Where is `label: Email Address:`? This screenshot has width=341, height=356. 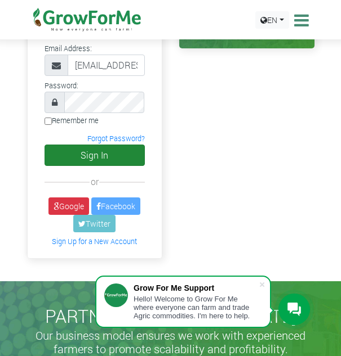 label: Email Address: is located at coordinates (68, 48).